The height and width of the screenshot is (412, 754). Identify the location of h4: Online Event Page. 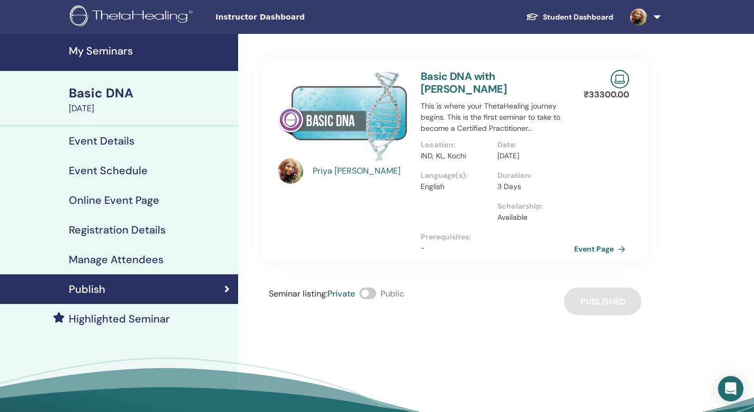
(114, 200).